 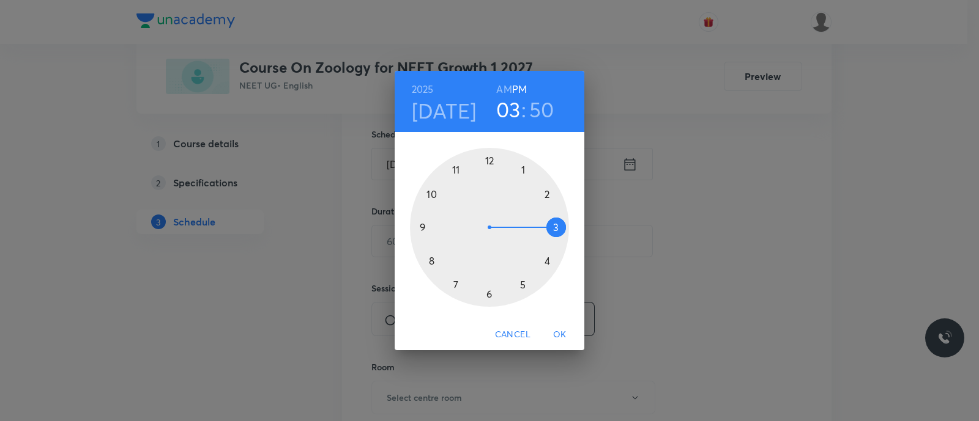 I want to click on button: OK, so click(x=560, y=335).